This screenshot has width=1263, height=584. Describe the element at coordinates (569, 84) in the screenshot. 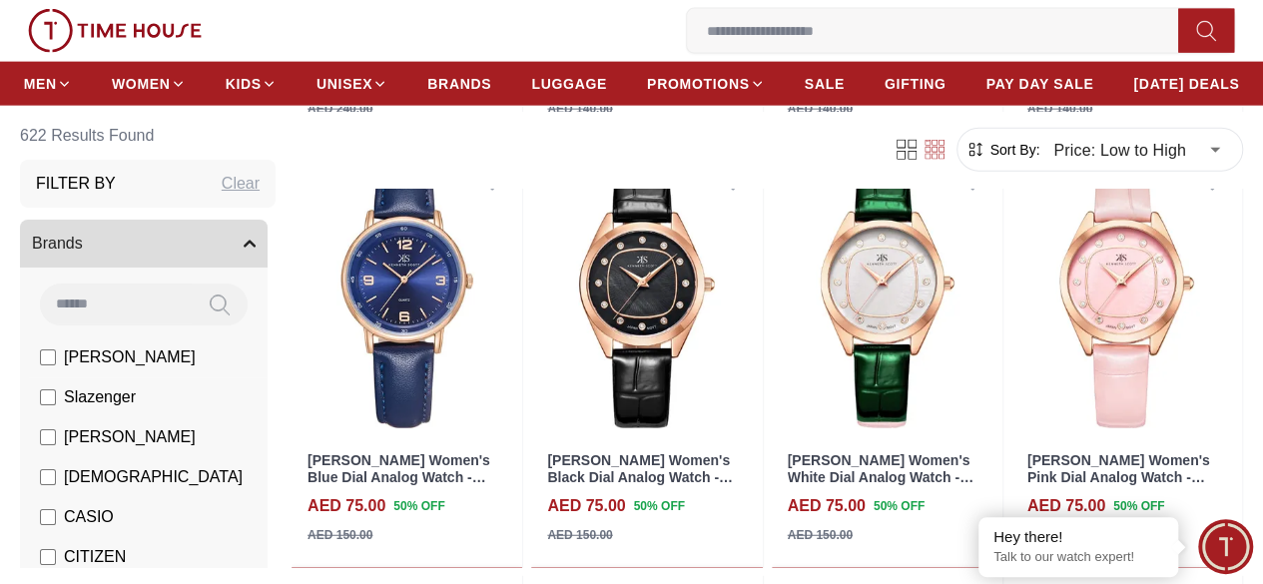

I see `span: LUGGAGE` at that location.